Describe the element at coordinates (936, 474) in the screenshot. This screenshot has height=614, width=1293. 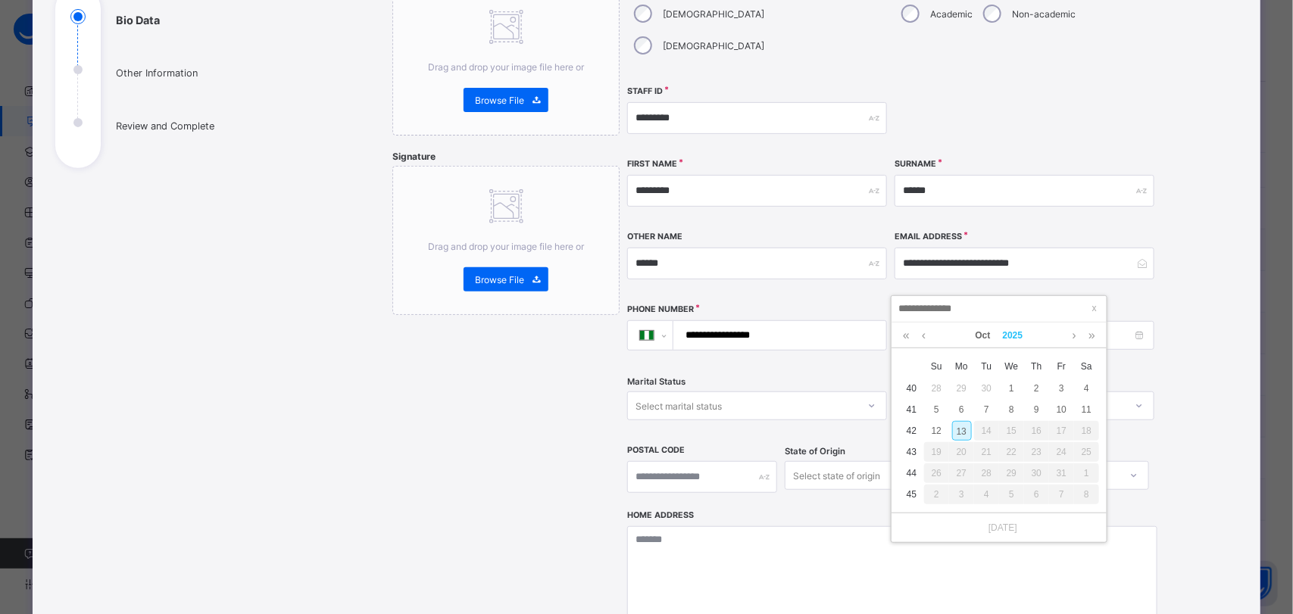
I see `td: October 26, 2025` at that location.